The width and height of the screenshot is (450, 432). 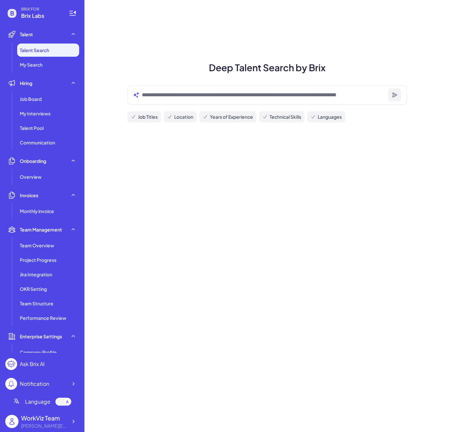 What do you see at coordinates (37, 211) in the screenshot?
I see `span: Monthly invoice` at bounding box center [37, 211].